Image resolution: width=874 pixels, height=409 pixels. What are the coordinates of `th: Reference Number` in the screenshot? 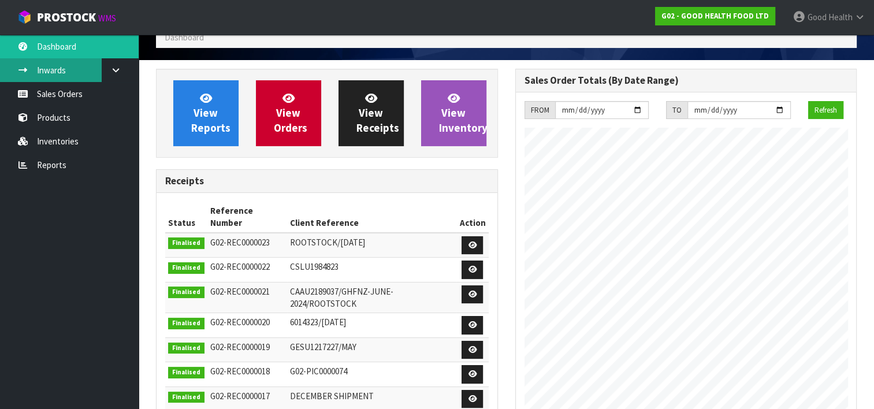 It's located at (247, 217).